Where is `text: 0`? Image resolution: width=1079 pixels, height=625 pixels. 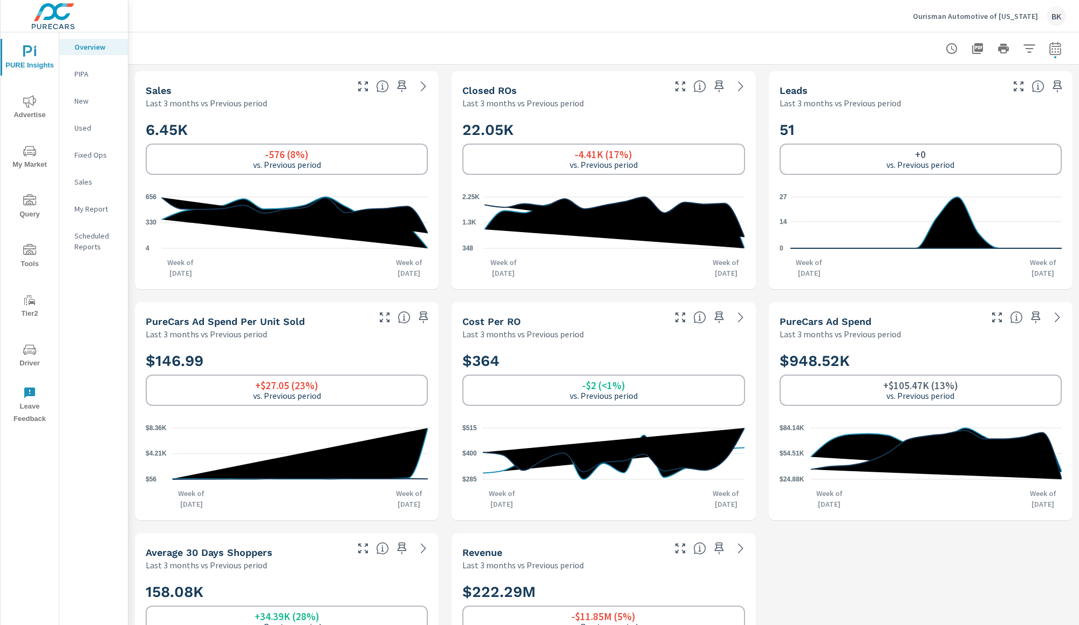
text: 0 is located at coordinates (781, 248).